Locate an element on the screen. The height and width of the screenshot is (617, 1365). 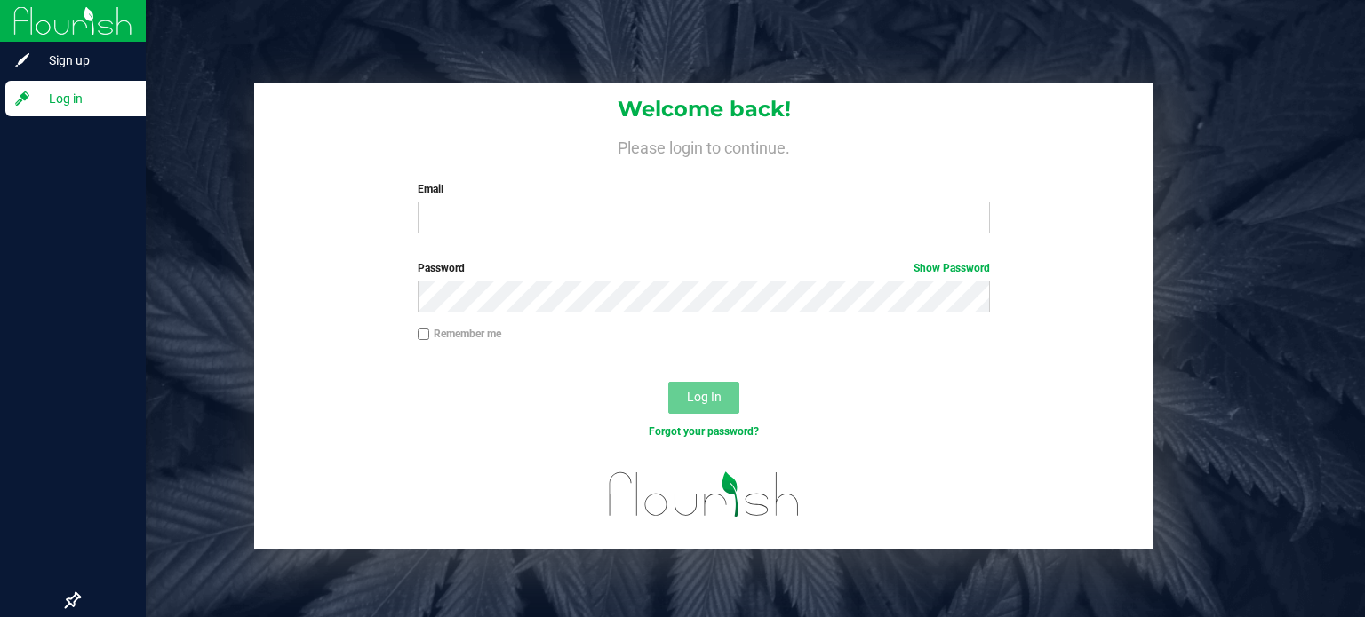
label: Remember me is located at coordinates (459, 334).